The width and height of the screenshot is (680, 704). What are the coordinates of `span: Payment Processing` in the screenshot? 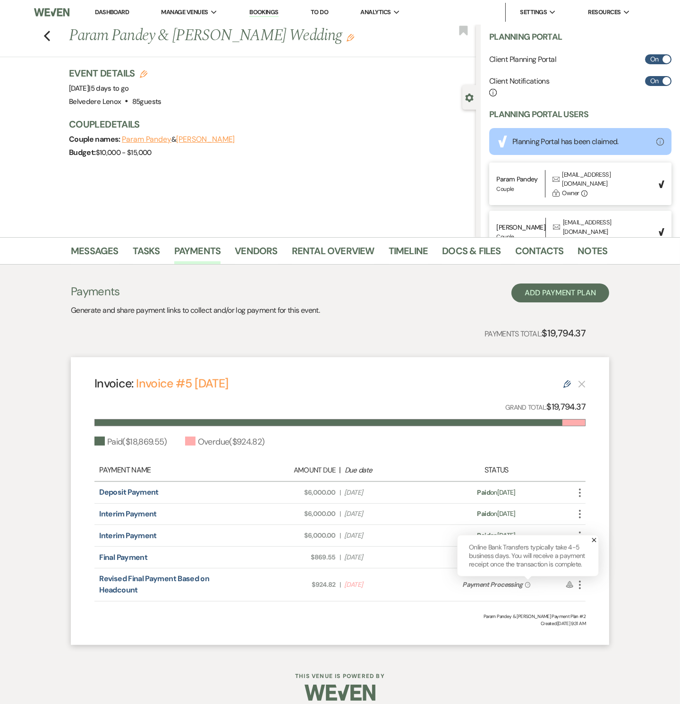 It's located at (492, 585).